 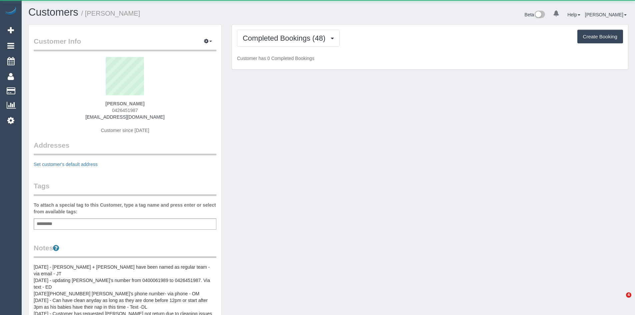 What do you see at coordinates (574, 15) in the screenshot?
I see `a: Help` at bounding box center [574, 15].